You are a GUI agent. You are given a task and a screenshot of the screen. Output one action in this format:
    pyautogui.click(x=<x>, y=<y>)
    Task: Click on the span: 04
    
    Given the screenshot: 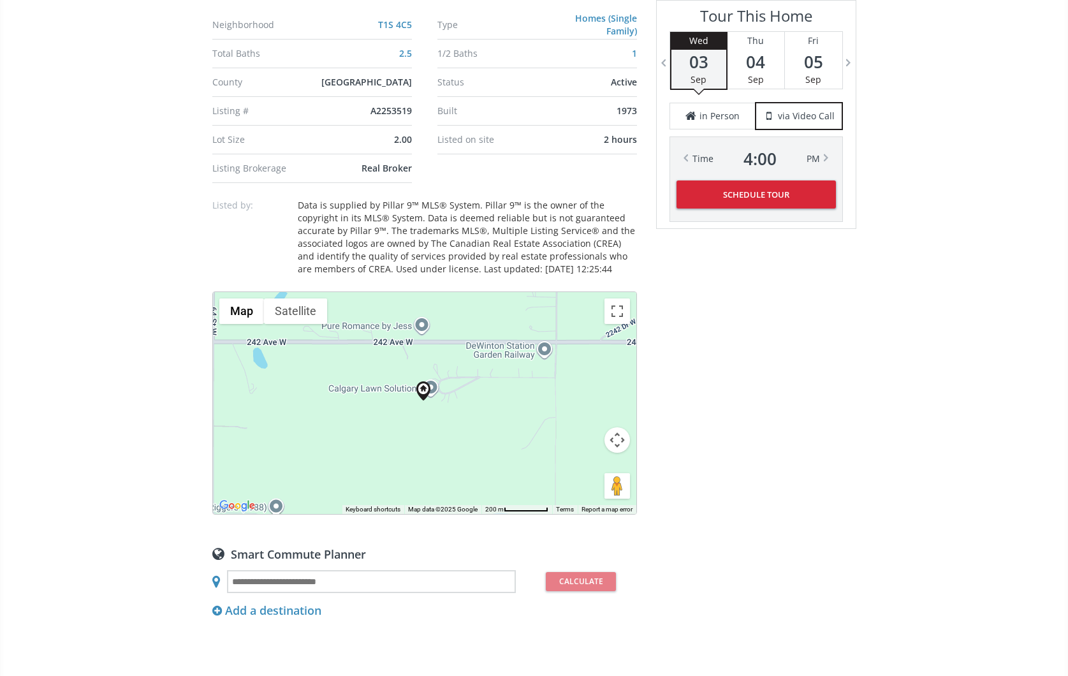 What is the action you would take?
    pyautogui.click(x=756, y=62)
    